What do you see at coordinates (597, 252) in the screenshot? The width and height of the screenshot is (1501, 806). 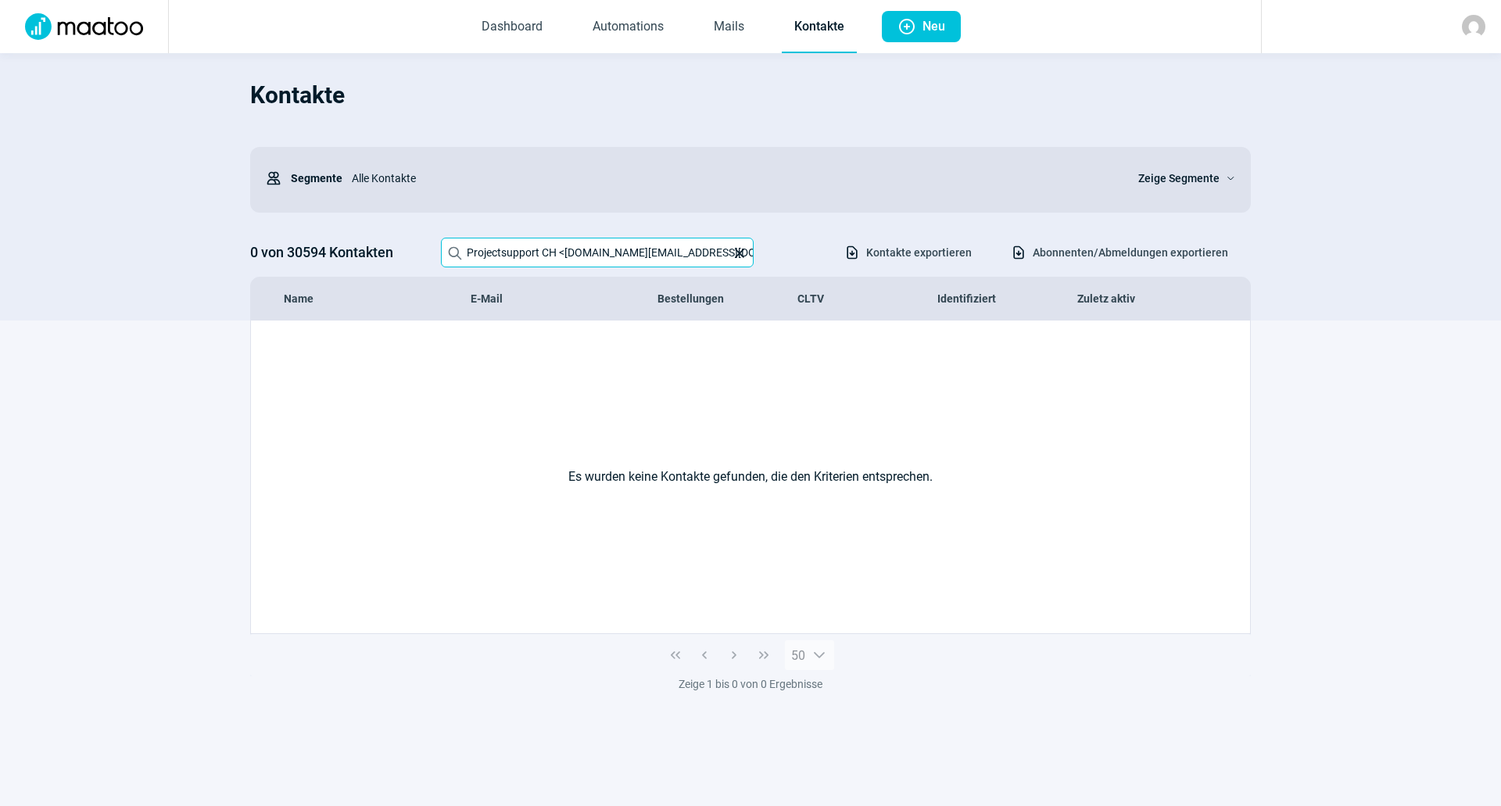 I see `input: Search` at bounding box center [597, 252].